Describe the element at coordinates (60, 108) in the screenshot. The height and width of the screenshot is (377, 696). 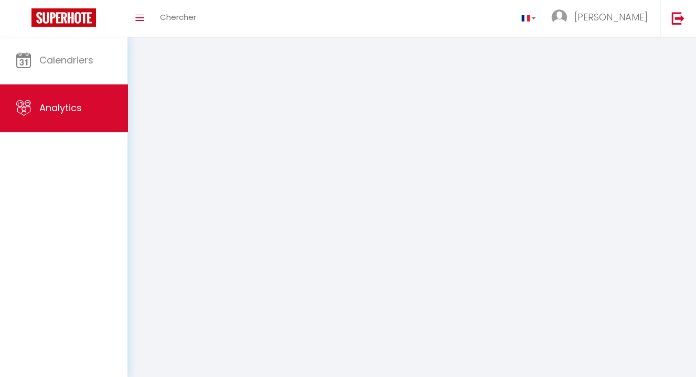
I see `span: Analytics` at that location.